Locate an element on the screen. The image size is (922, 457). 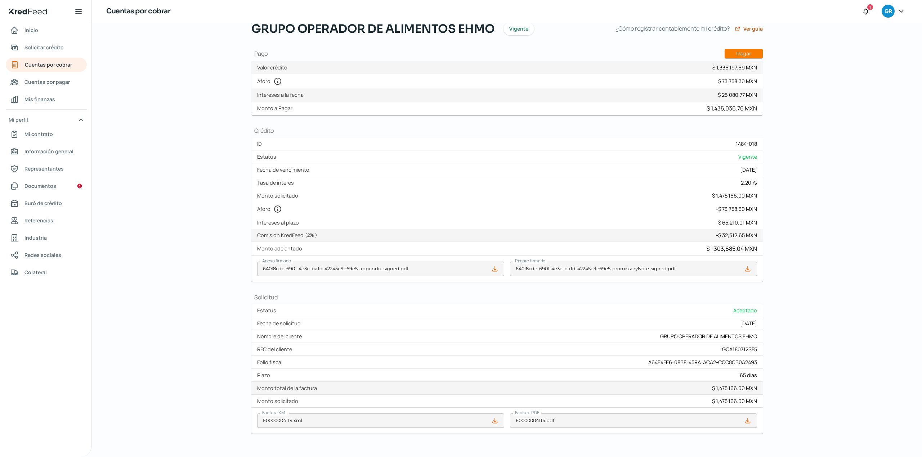
span: Solicitar crédito is located at coordinates (44, 47).